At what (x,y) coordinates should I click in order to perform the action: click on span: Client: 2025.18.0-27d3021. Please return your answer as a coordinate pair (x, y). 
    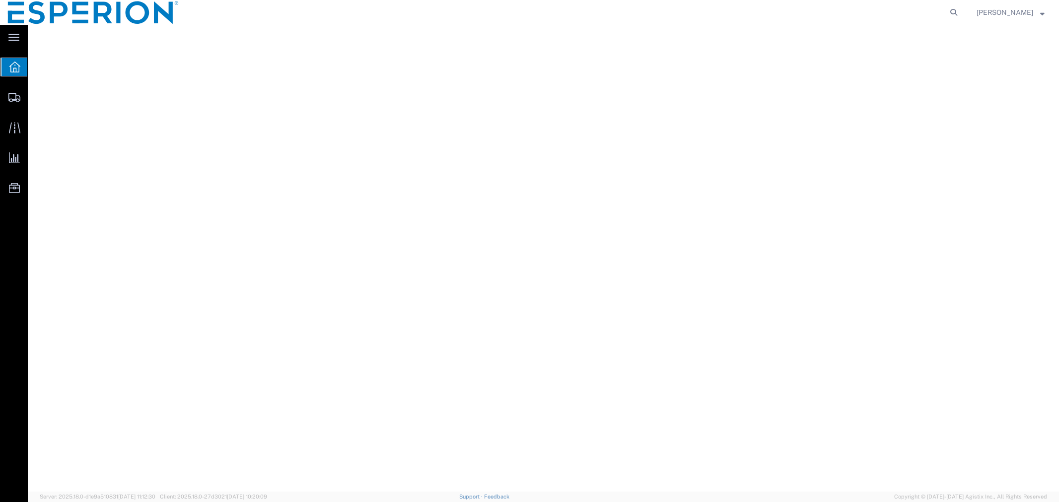
    Looking at the image, I should click on (213, 497).